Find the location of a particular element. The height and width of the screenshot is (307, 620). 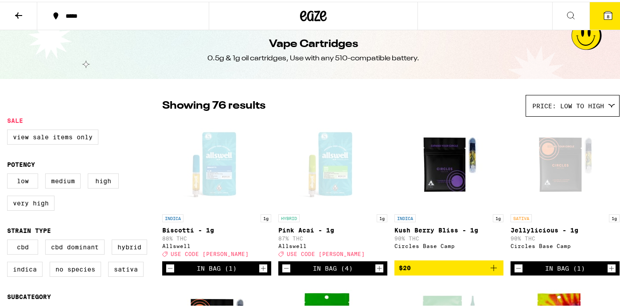

label: Medium is located at coordinates (63, 179).